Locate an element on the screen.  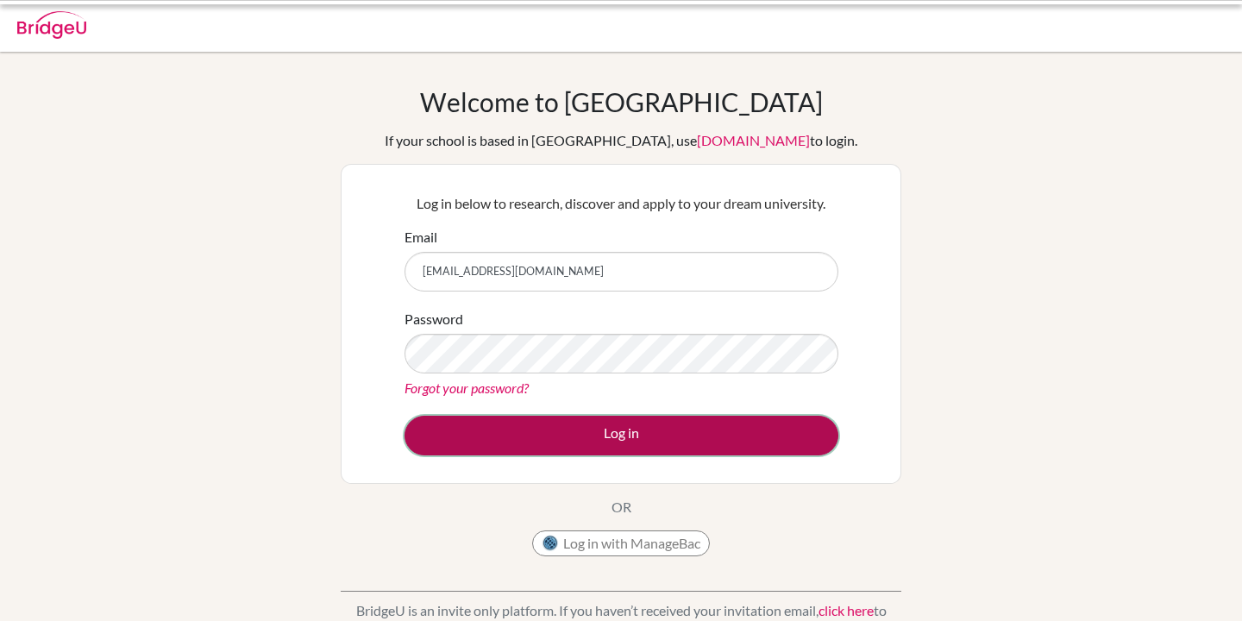
p: Log in below to research, discover and apply to your dream university. is located at coordinates (621, 204).